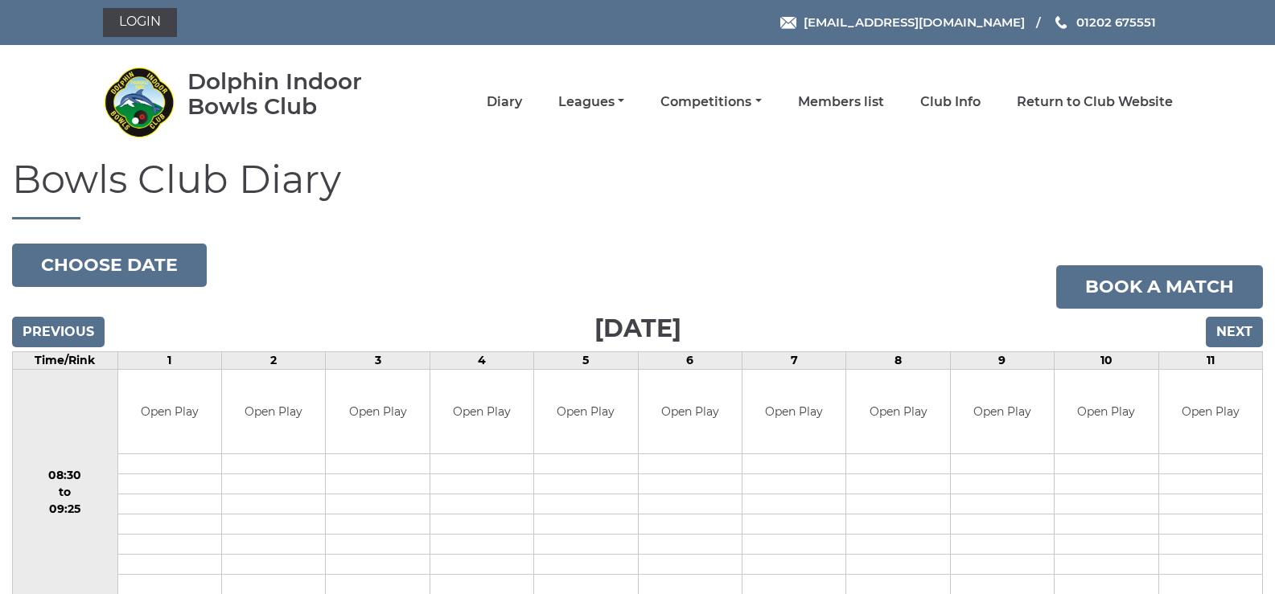 This screenshot has width=1275, height=594. I want to click on a: Phone us 01202 675551, so click(1104, 22).